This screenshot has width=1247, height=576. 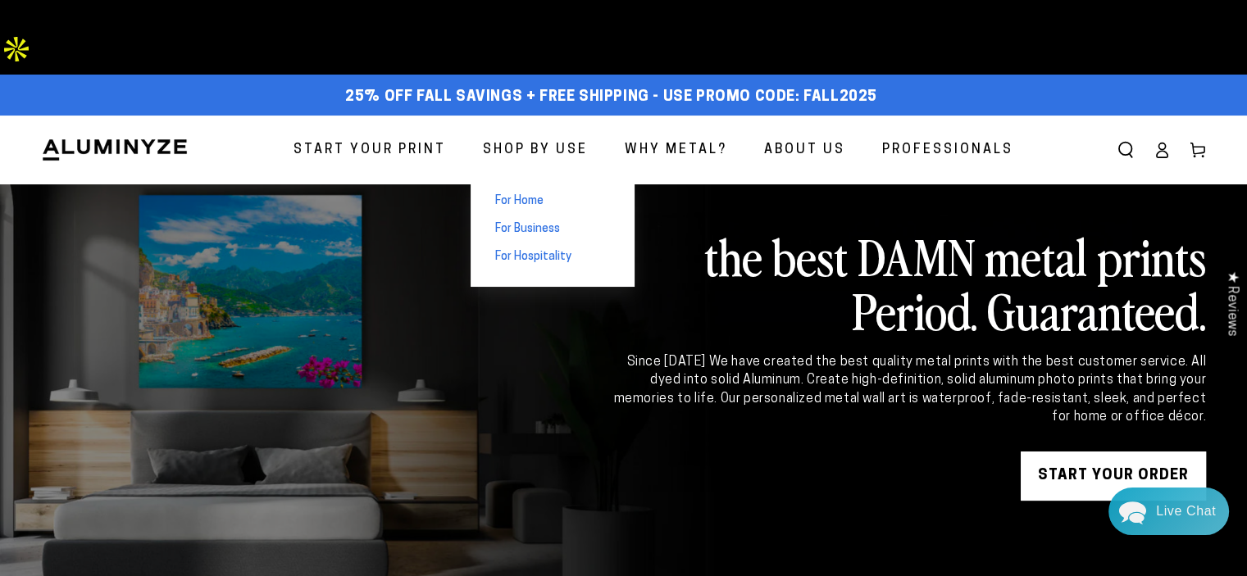 What do you see at coordinates (527, 229) in the screenshot?
I see `span: For Business` at bounding box center [527, 229].